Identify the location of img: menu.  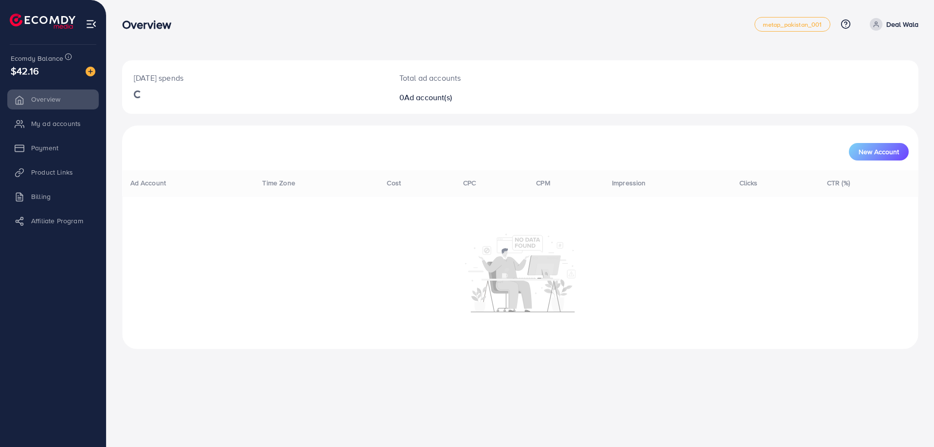
(91, 24).